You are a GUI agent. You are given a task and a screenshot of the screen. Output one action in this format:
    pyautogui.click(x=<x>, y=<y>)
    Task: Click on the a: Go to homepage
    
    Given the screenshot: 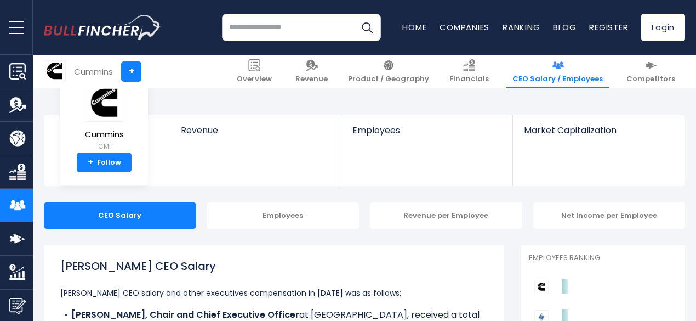 What is the action you would take?
    pyautogui.click(x=102, y=27)
    